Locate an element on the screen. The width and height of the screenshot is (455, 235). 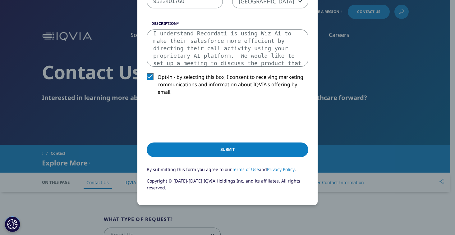
a: Terms of Use is located at coordinates (245, 169).